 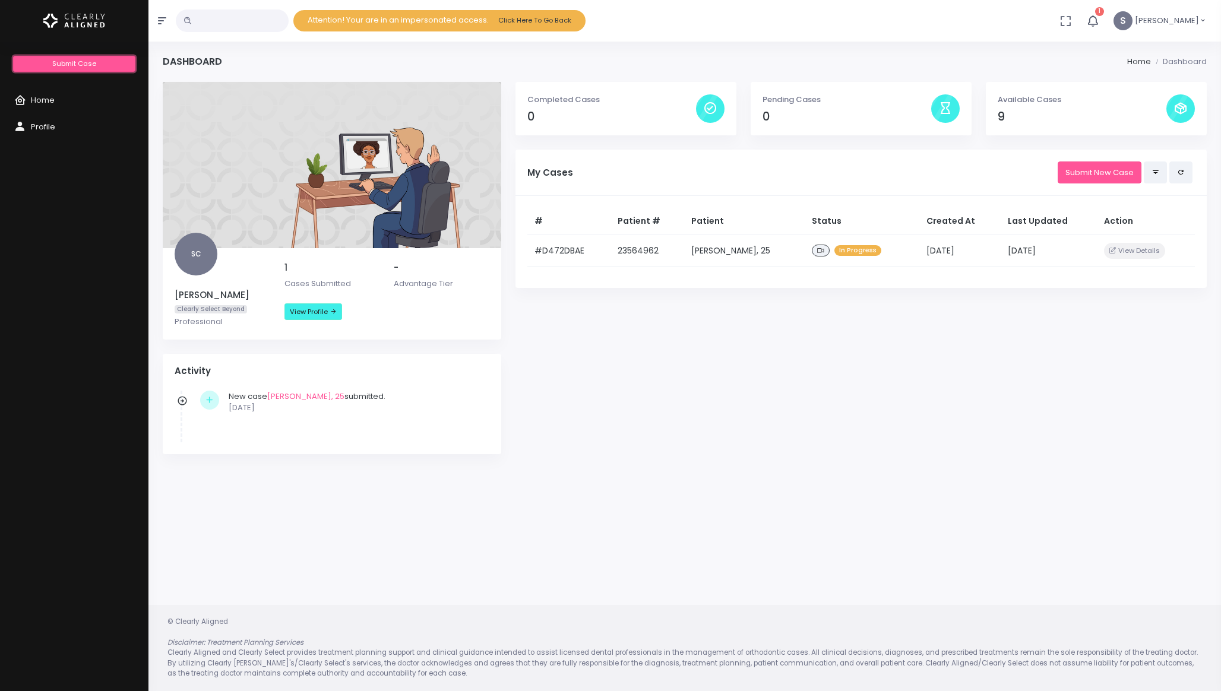 I want to click on p: Available Cases, so click(x=1082, y=100).